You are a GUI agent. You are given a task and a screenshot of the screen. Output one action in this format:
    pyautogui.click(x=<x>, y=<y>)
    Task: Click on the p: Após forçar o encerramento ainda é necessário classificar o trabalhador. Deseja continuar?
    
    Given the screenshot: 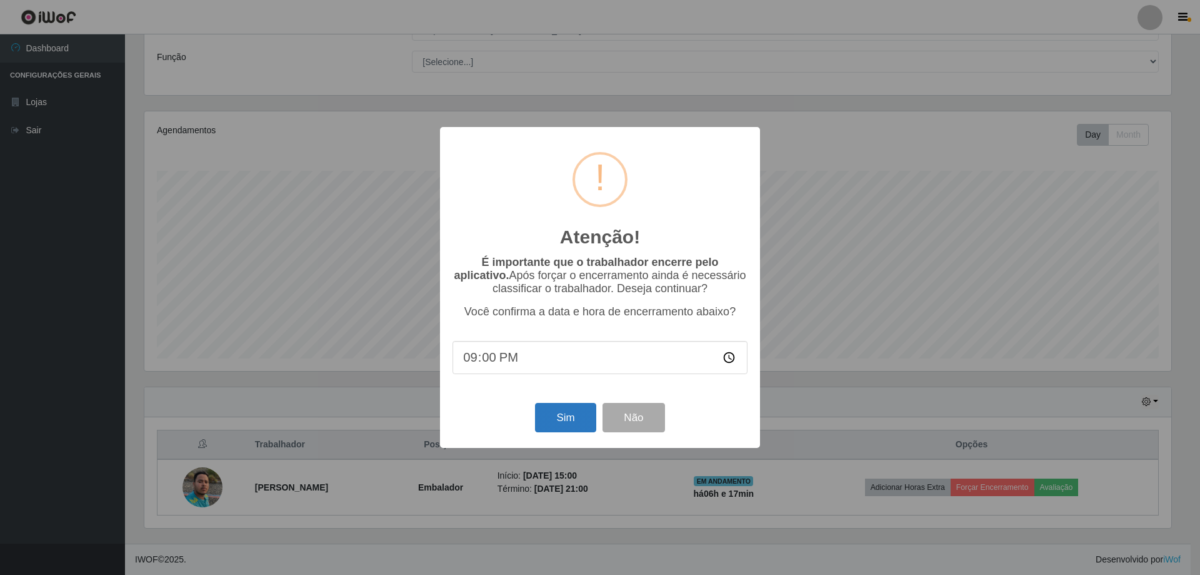 What is the action you would take?
    pyautogui.click(x=600, y=275)
    